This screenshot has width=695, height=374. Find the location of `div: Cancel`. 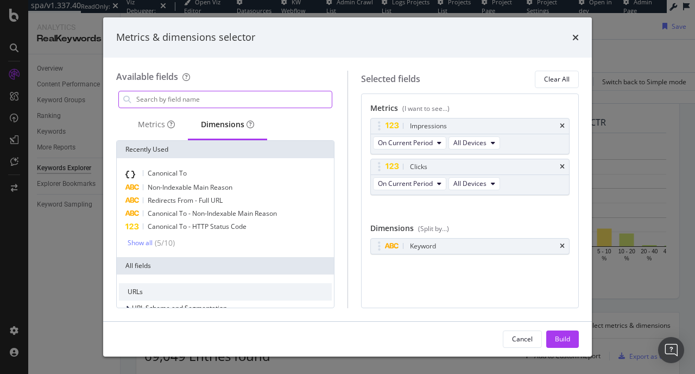

div: Cancel is located at coordinates (523, 338).